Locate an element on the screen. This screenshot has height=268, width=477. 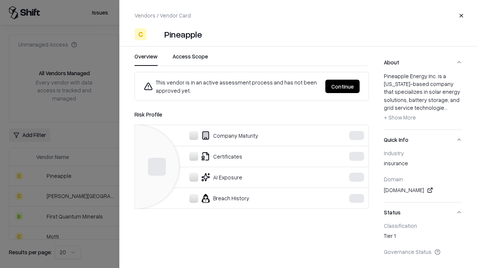
div: insurance is located at coordinates (423, 165).